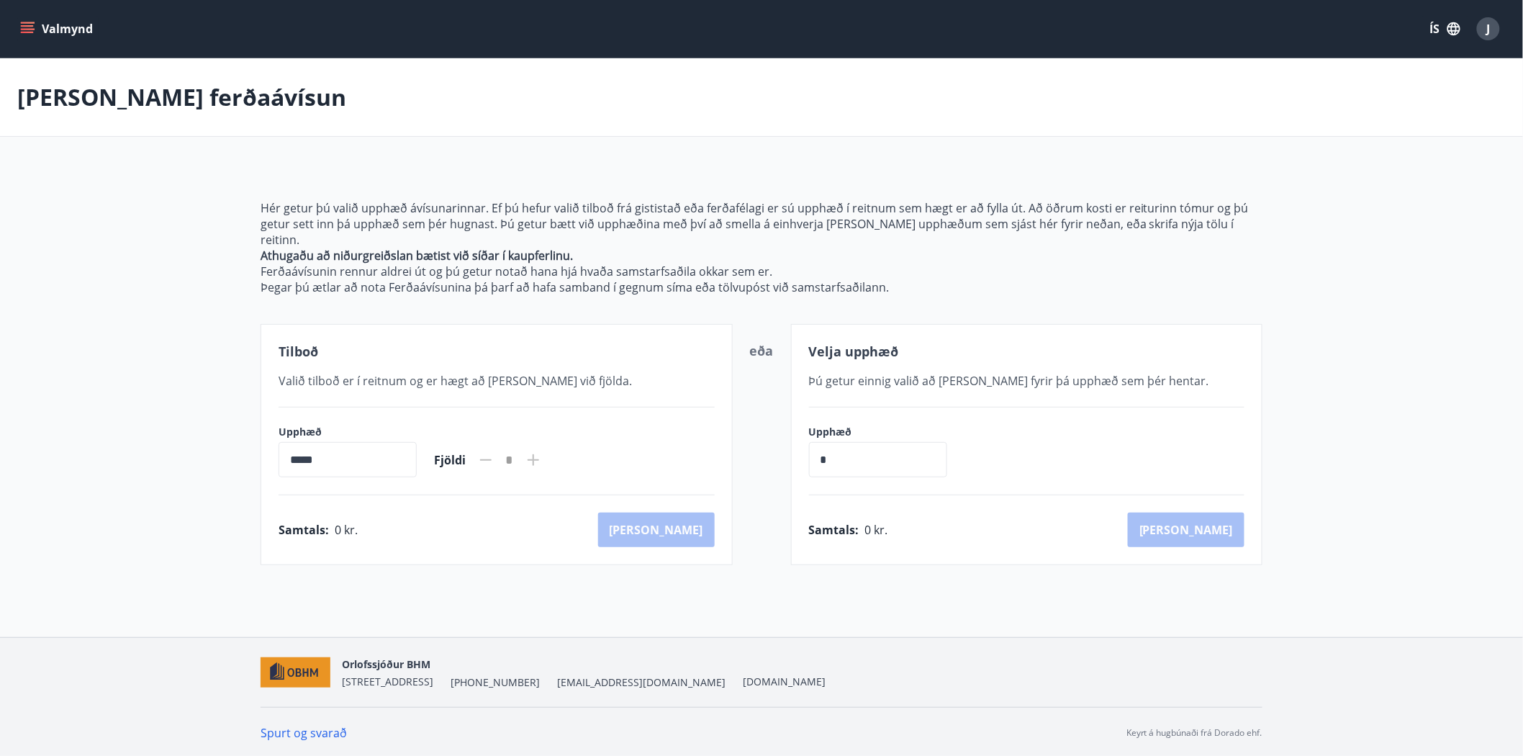 The width and height of the screenshot is (1523, 756). Describe the element at coordinates (1489, 29) in the screenshot. I see `button: J` at that location.